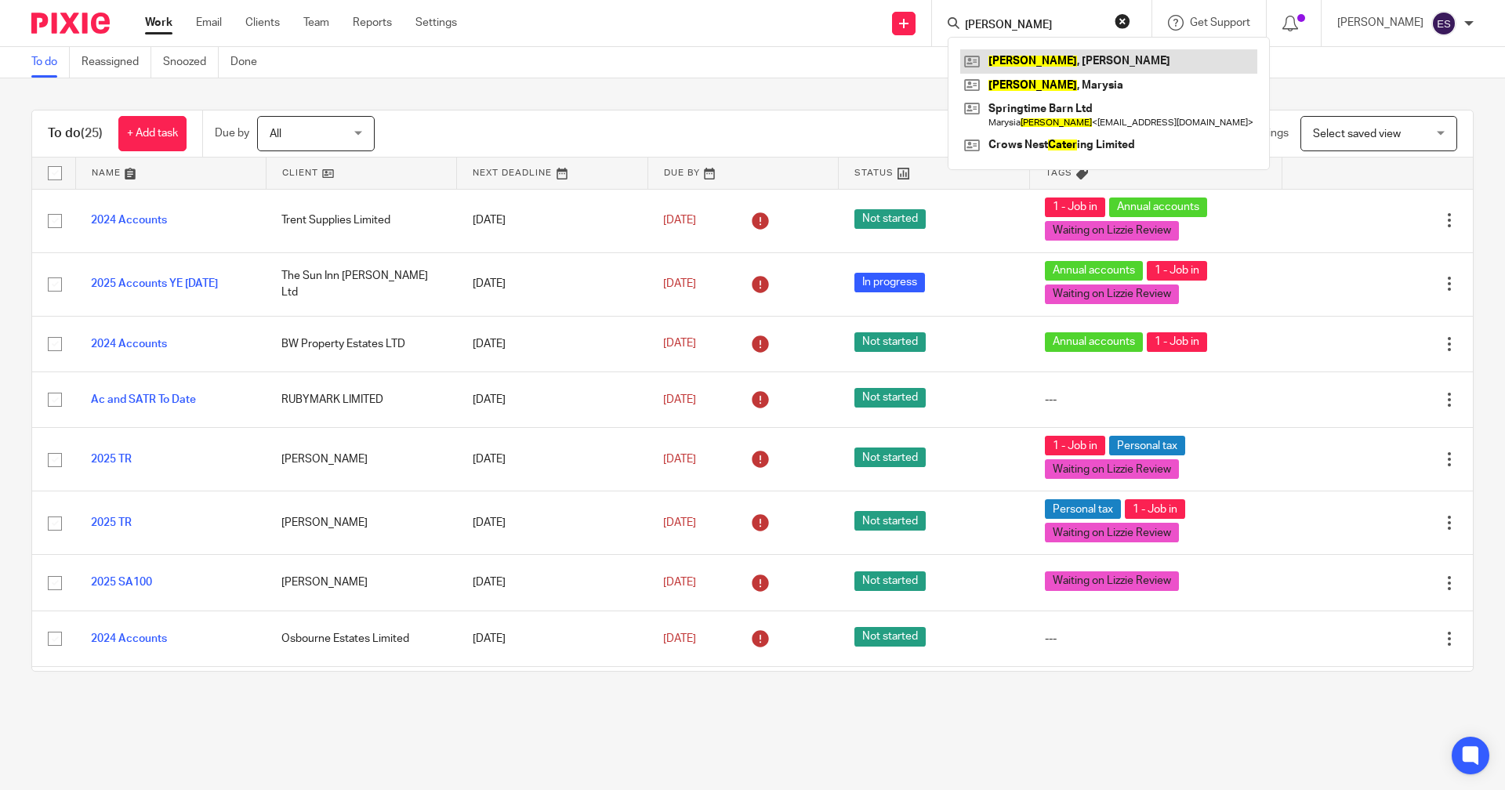 The width and height of the screenshot is (1505, 790). I want to click on a: Done, so click(249, 62).